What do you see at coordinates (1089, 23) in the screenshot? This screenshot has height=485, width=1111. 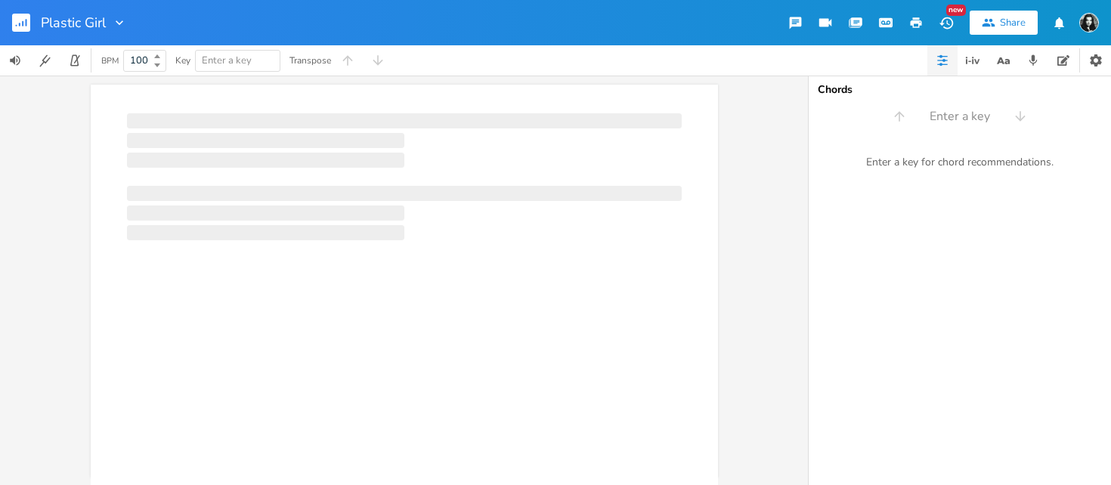 I see `img: Lauren Elmore` at bounding box center [1089, 23].